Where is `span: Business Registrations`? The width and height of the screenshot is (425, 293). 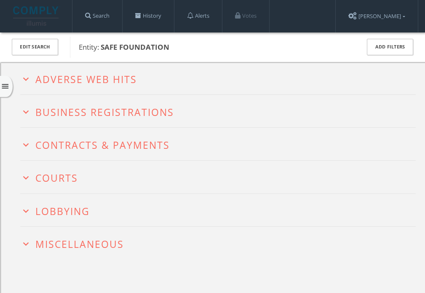
span: Business Registrations is located at coordinates (105, 112).